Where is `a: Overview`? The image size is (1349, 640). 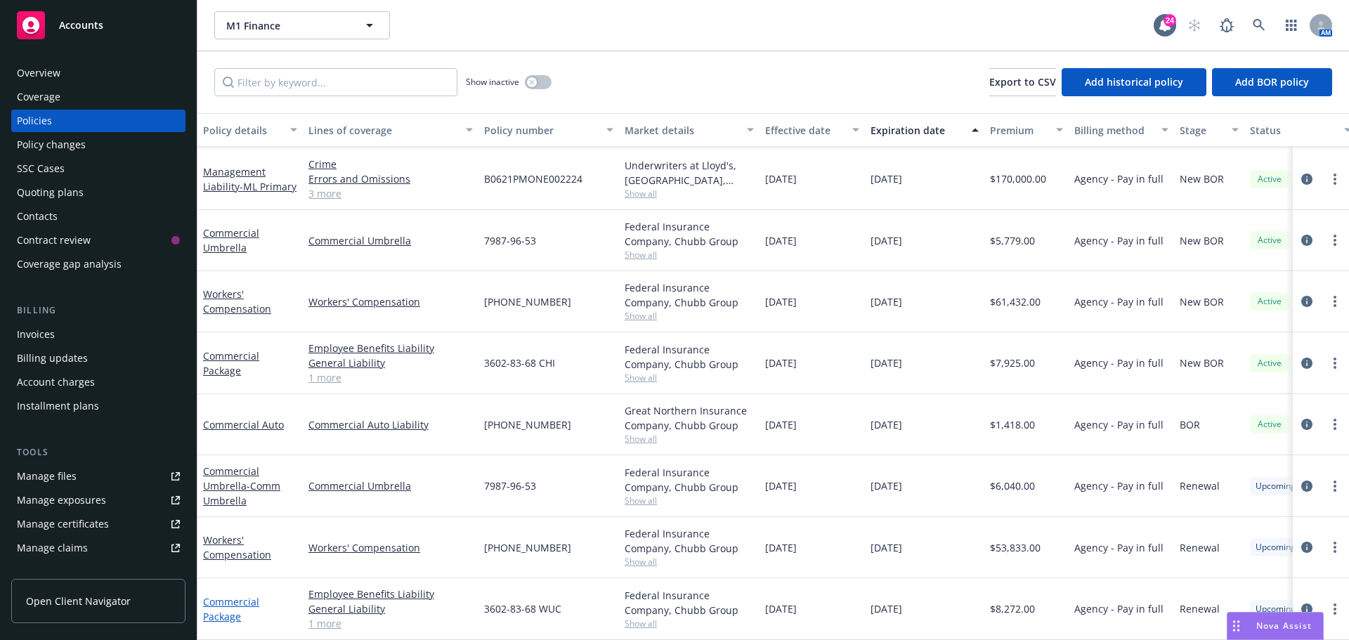
a: Overview is located at coordinates (98, 73).